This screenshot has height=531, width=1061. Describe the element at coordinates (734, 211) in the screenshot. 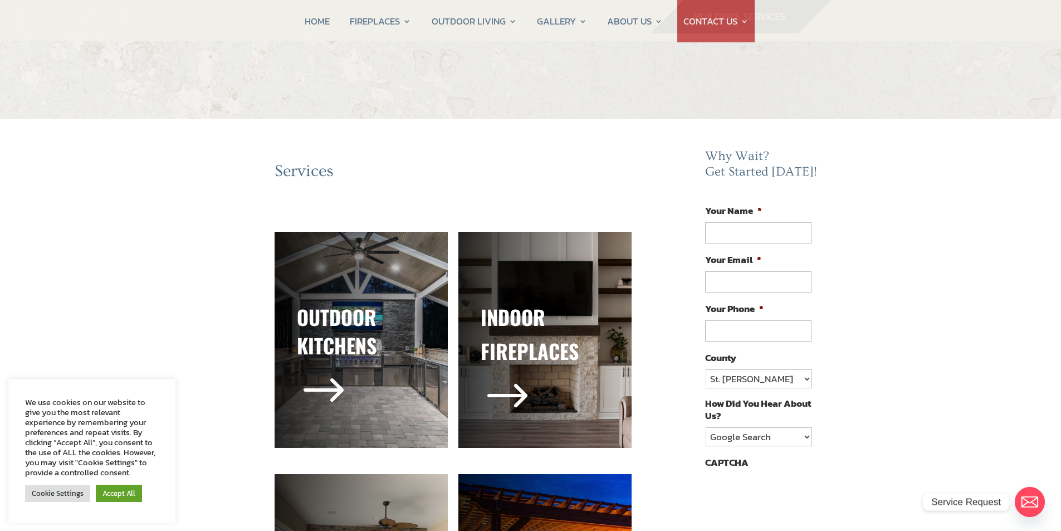

I see `label: Your Name` at that location.